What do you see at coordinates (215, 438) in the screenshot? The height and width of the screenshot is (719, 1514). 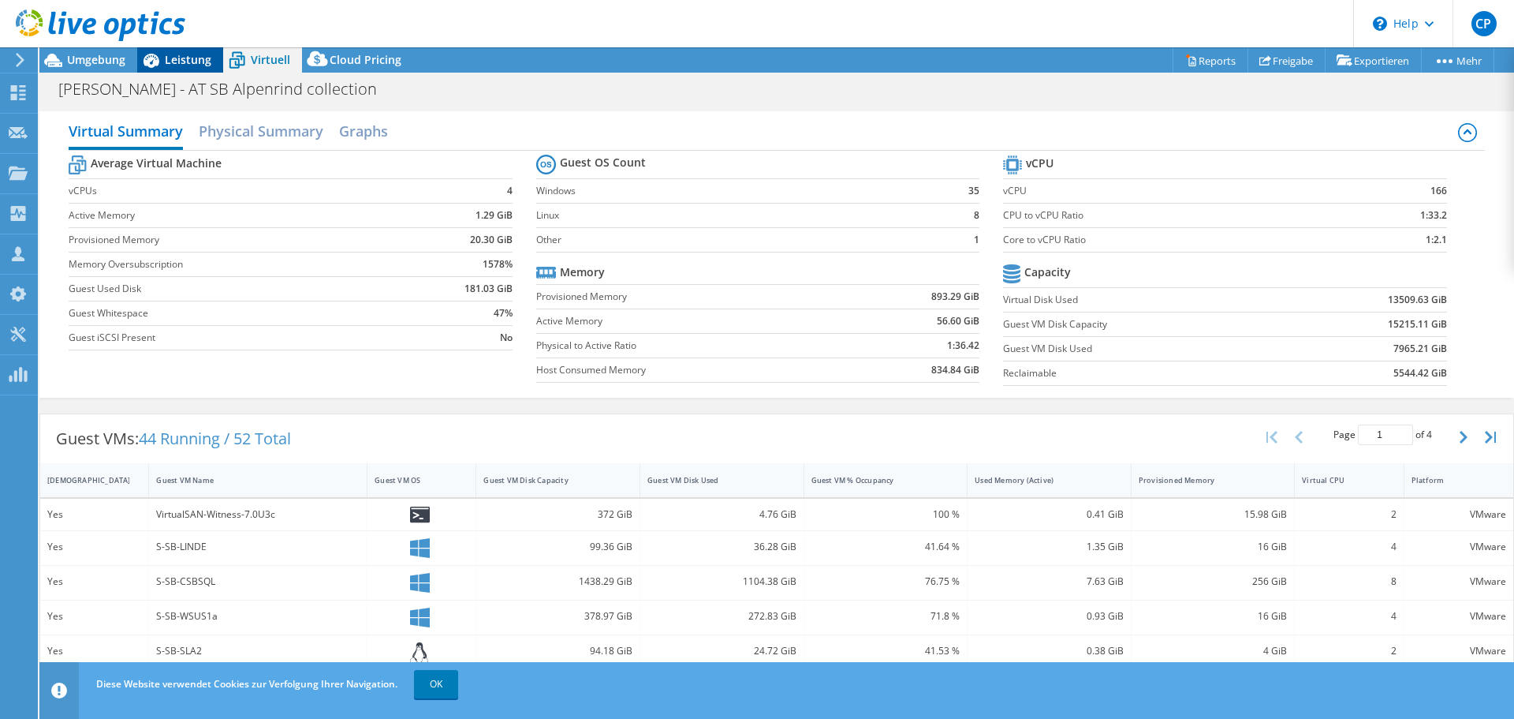 I see `span: 44 Running / 52 Total` at bounding box center [215, 438].